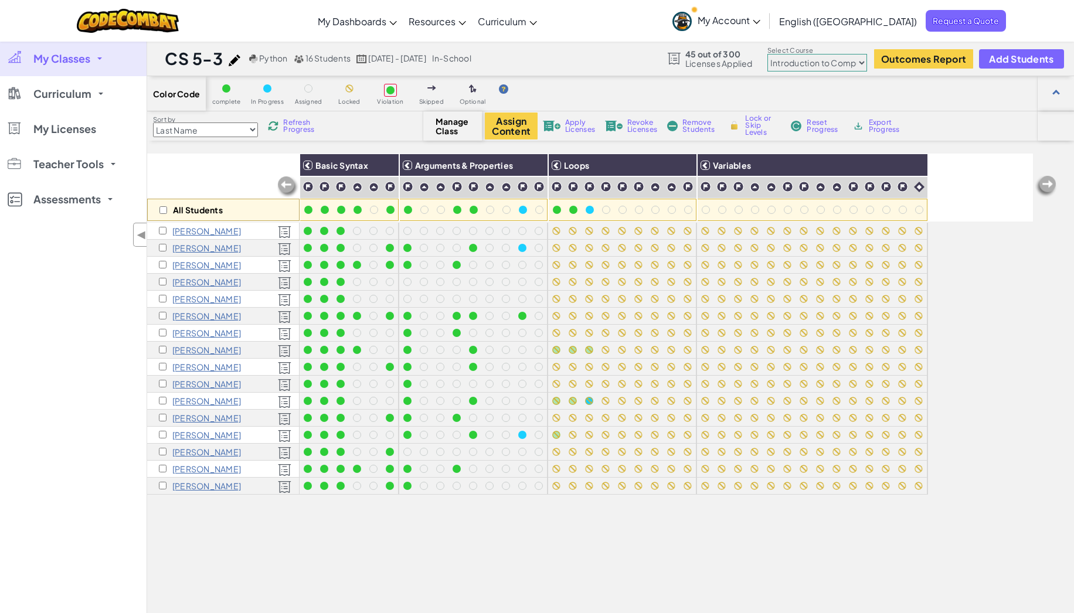  Describe the element at coordinates (301, 126) in the screenshot. I see `span: Refresh Progress` at that location.